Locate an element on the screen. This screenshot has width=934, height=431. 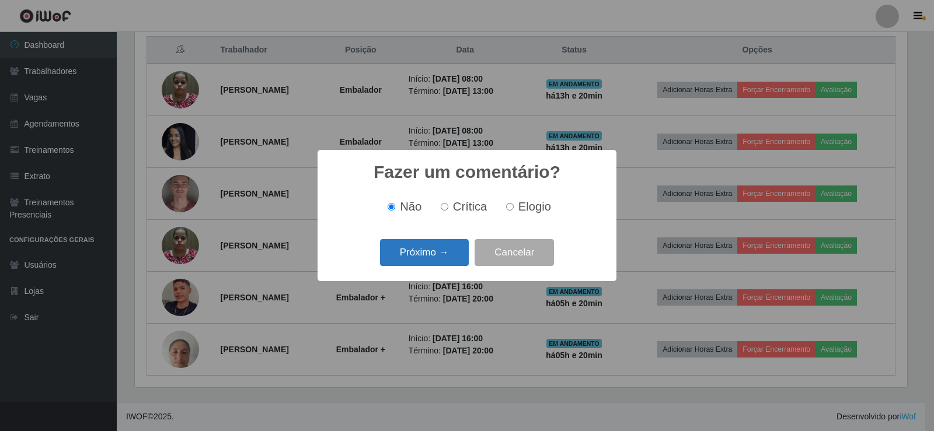
button: Cancelar is located at coordinates (514, 253).